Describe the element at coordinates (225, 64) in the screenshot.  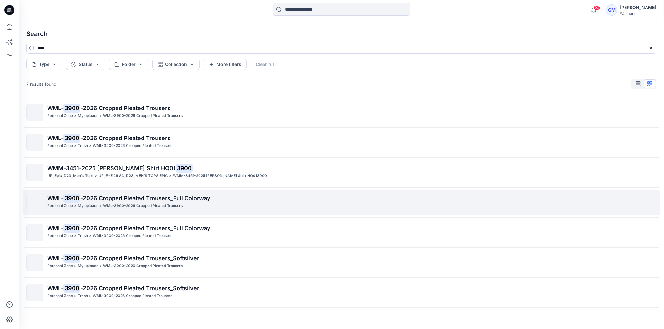
I see `button: More filters` at that location.